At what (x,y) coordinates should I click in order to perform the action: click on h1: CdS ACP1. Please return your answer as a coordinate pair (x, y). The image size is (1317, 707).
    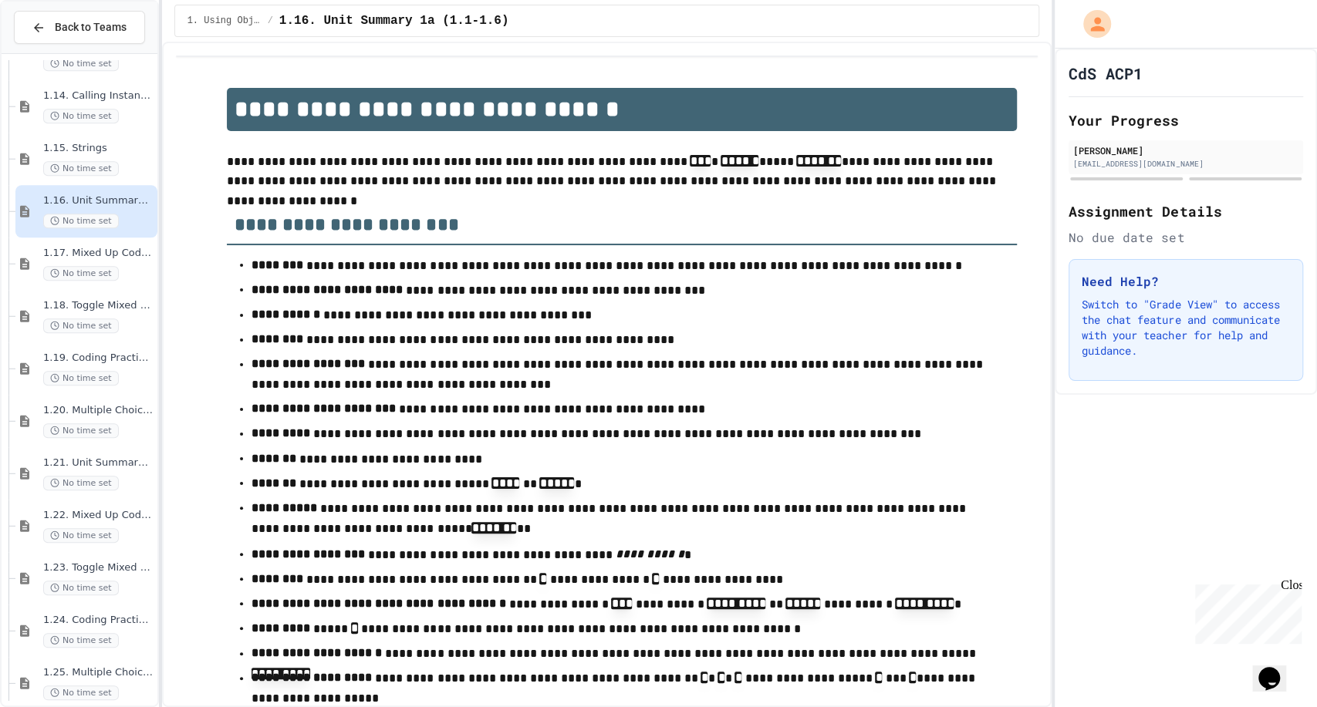
    Looking at the image, I should click on (1105, 73).